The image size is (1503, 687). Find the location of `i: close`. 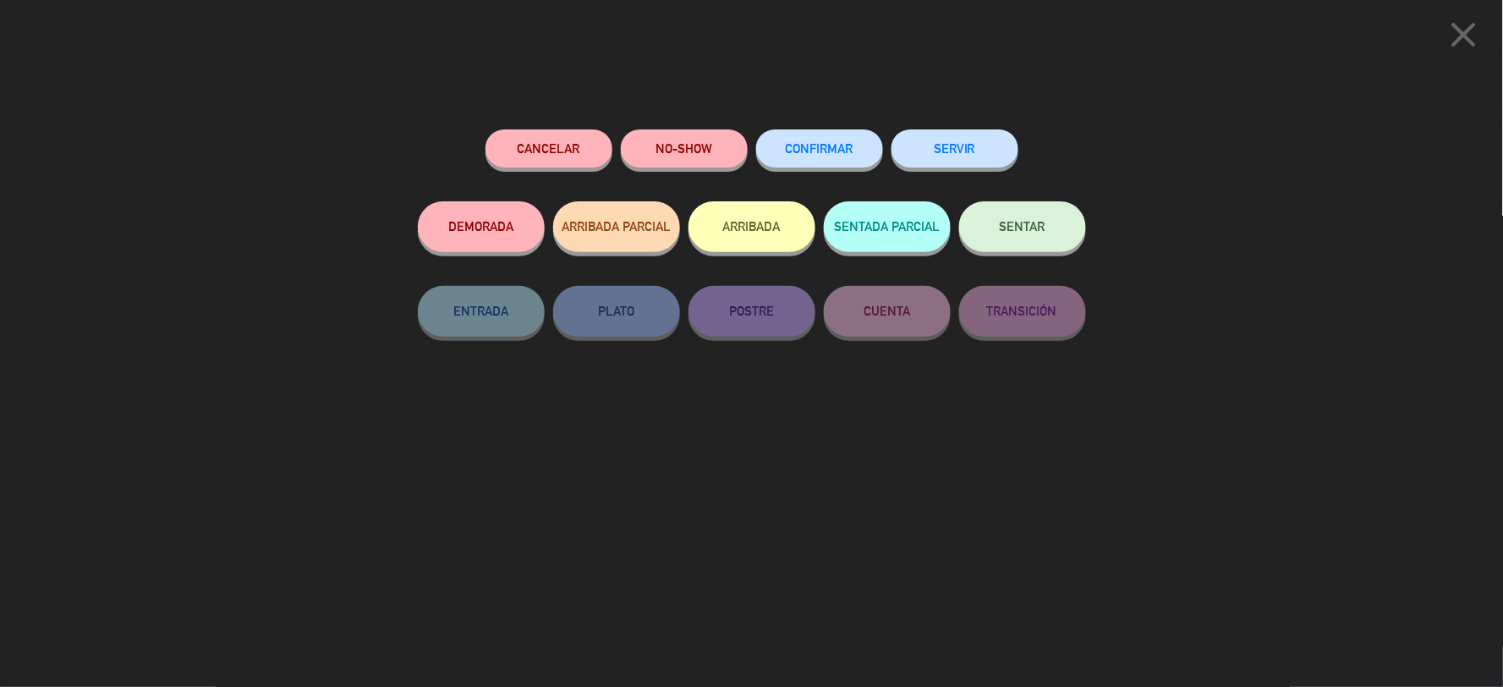

i: close is located at coordinates (1465, 35).